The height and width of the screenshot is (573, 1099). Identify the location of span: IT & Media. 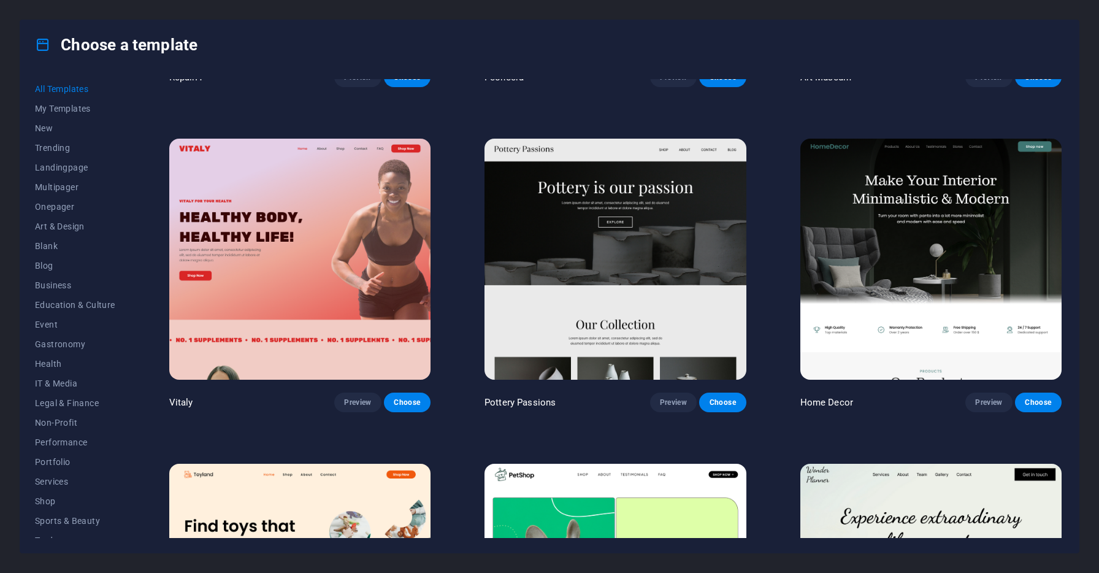
(75, 383).